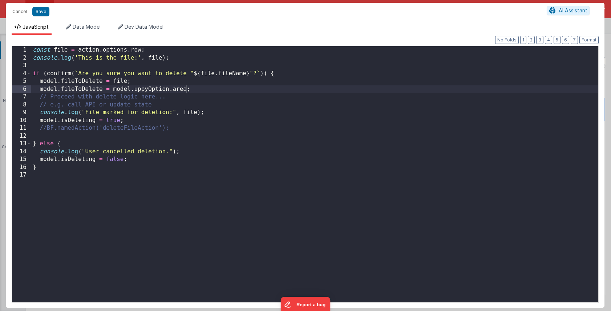  I want to click on span: Dev Data Model, so click(144, 27).